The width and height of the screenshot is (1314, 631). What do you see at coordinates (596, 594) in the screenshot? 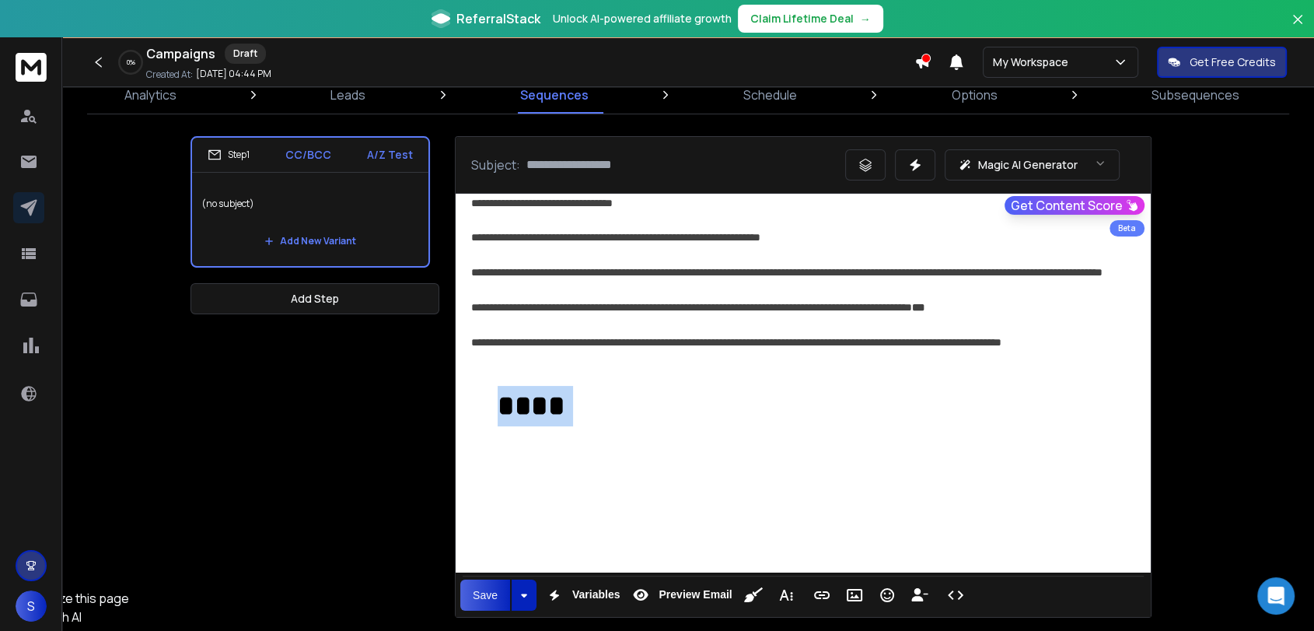
I see `span: Variables` at bounding box center [596, 594].